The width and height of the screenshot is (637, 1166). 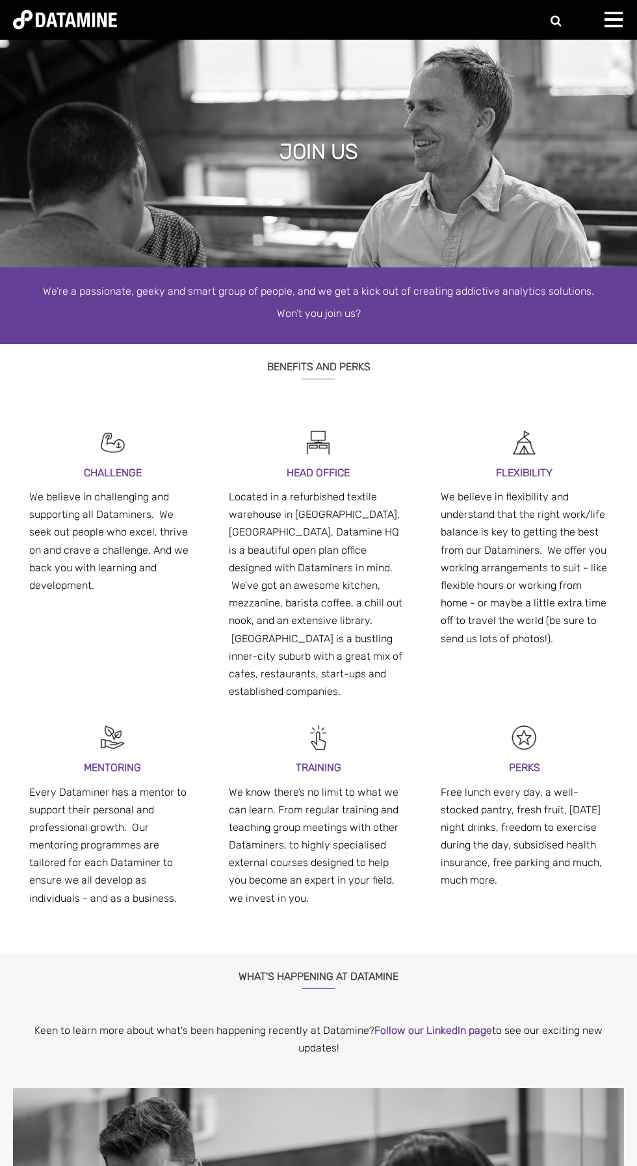 What do you see at coordinates (319, 362) in the screenshot?
I see `h3: Benefits and Perks` at bounding box center [319, 362].